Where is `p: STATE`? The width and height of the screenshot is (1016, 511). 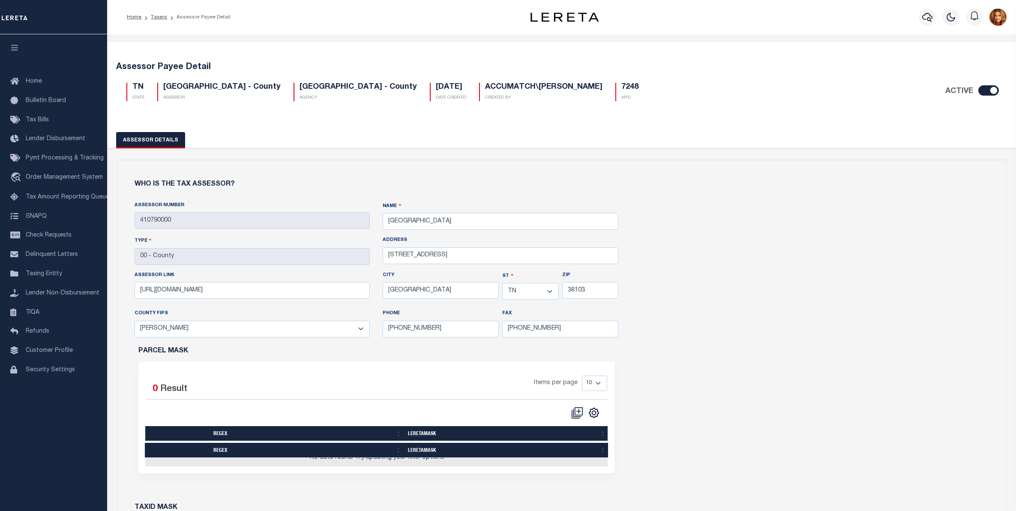
p: STATE is located at coordinates (138, 98).